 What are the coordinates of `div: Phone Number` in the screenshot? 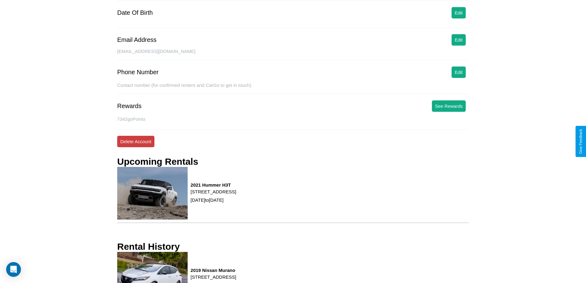 It's located at (138, 72).